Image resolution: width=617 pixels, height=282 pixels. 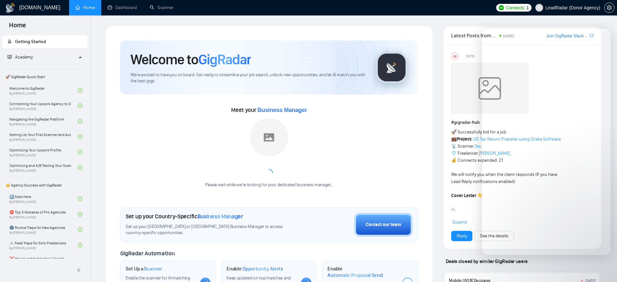 What do you see at coordinates (225, 59) in the screenshot?
I see `span: GigRadar` at bounding box center [225, 59].